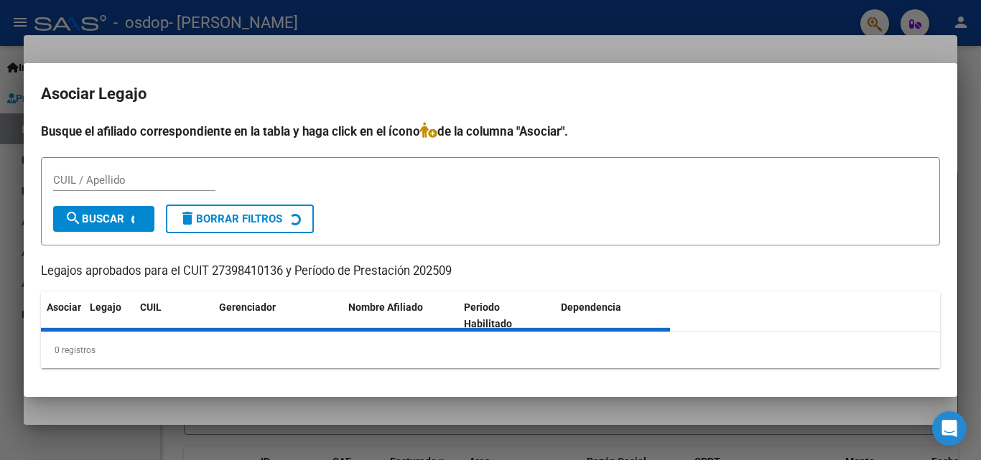 The height and width of the screenshot is (460, 981). Describe the element at coordinates (231, 219) in the screenshot. I see `span: Borrar Filtros` at that location.